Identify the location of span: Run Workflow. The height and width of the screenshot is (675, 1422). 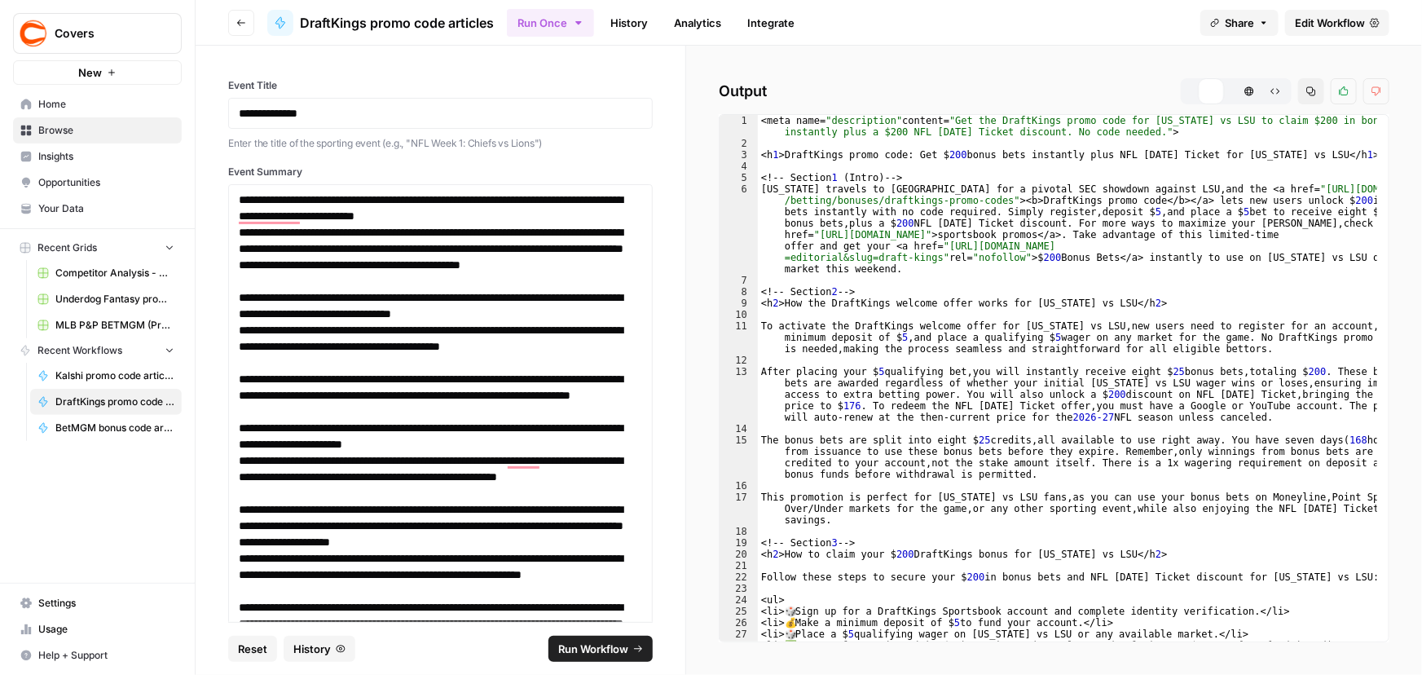
(593, 649).